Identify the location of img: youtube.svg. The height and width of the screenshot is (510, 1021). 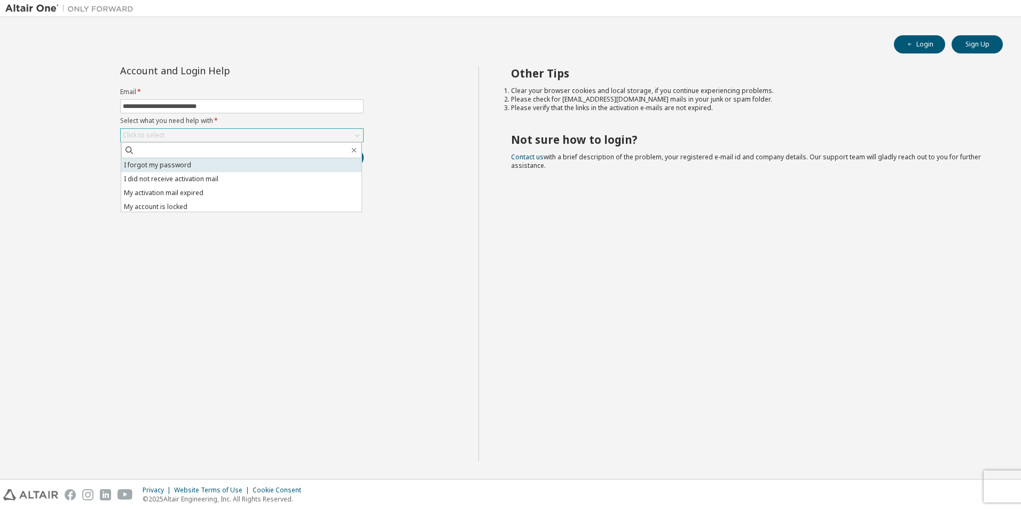
(125, 494).